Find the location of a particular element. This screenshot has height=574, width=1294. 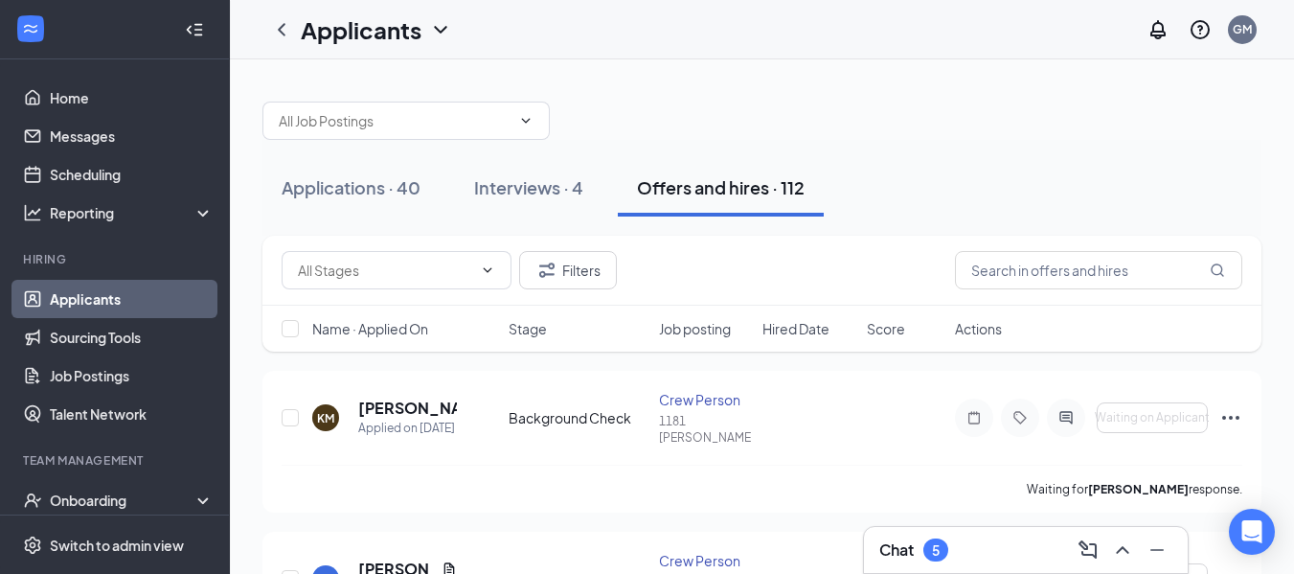

span: Actions is located at coordinates (978, 329).